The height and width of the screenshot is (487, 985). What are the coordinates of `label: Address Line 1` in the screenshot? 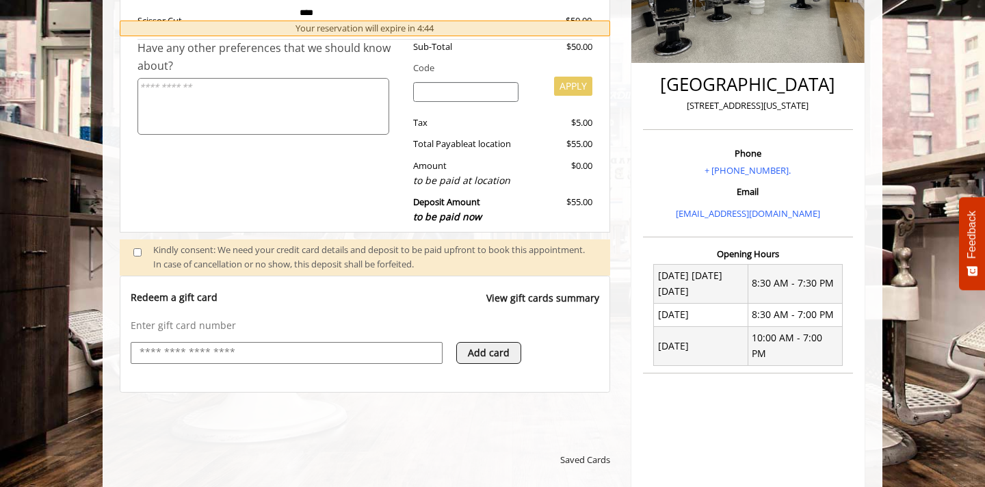 It's located at (40, 41).